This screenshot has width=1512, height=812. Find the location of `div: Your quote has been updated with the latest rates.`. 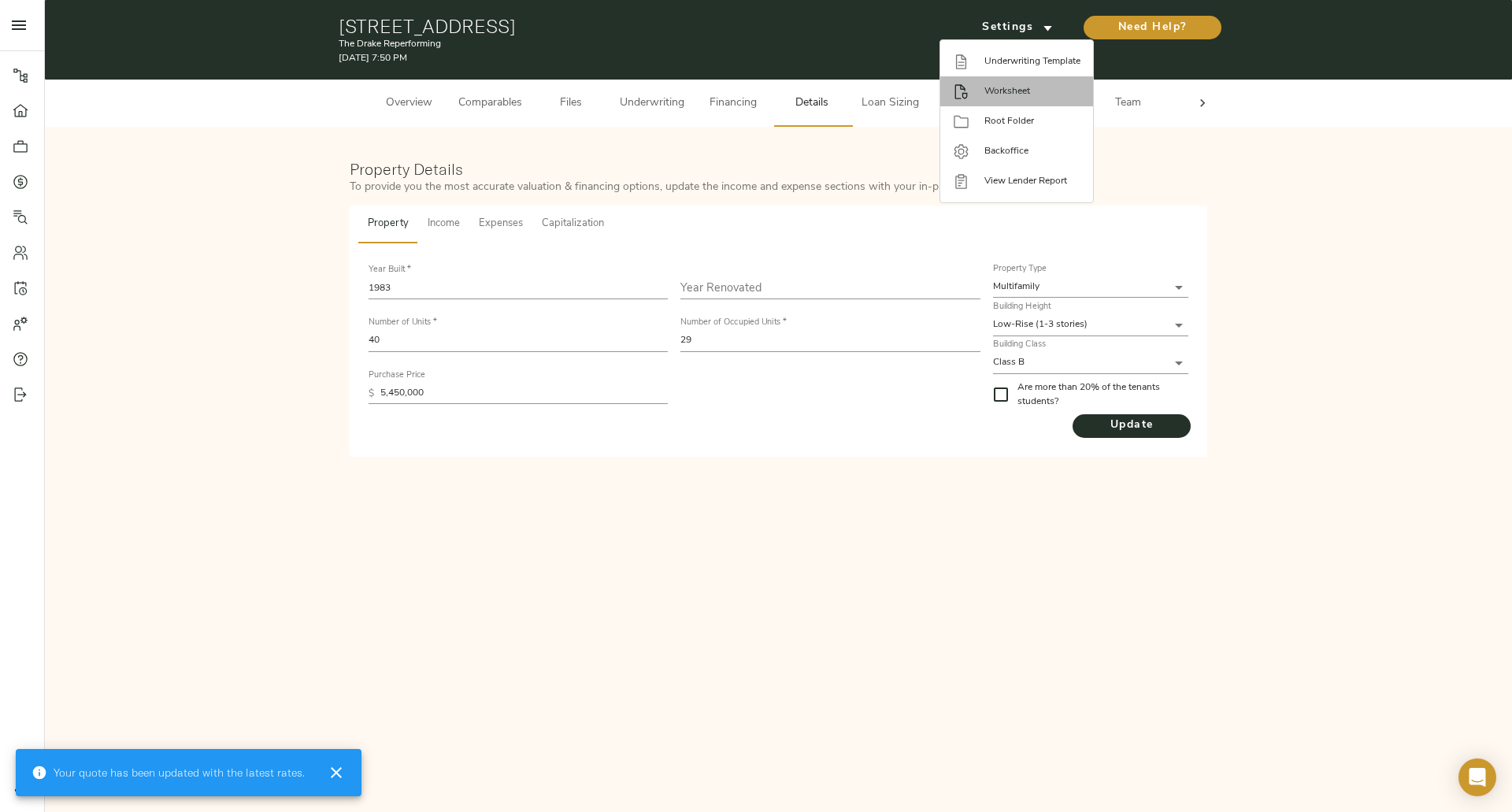

div: Your quote has been updated with the latest rates. is located at coordinates (168, 773).